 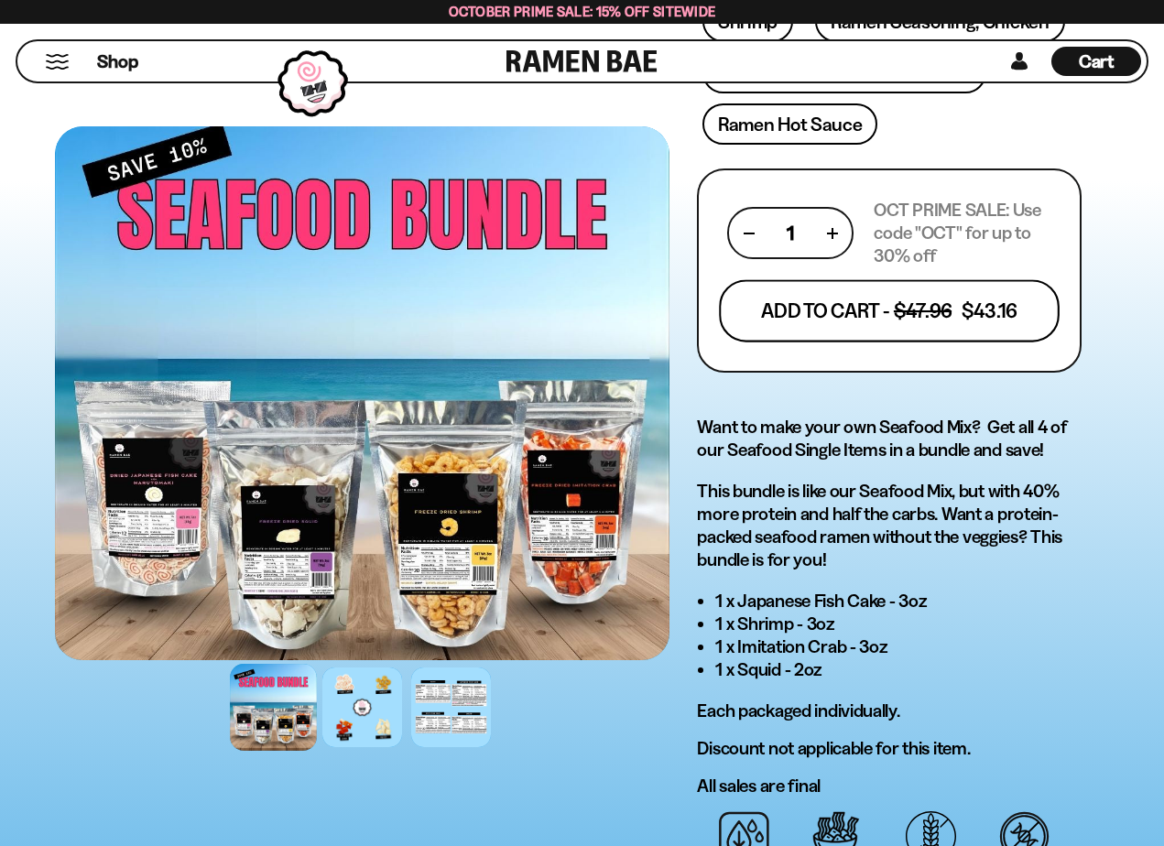 What do you see at coordinates (899, 601) in the screenshot?
I see `li: 1 x Japanese Fish Cake - 3oz` at bounding box center [899, 601].